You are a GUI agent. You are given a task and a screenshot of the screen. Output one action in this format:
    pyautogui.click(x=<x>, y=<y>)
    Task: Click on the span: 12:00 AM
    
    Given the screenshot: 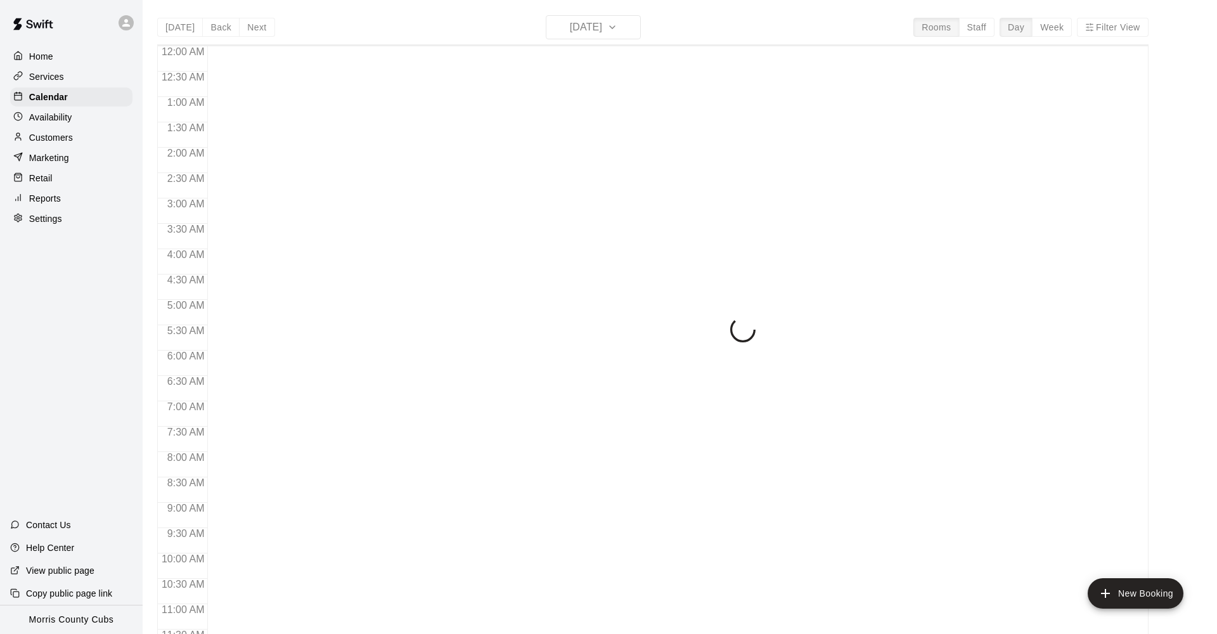 What is the action you would take?
    pyautogui.click(x=183, y=51)
    